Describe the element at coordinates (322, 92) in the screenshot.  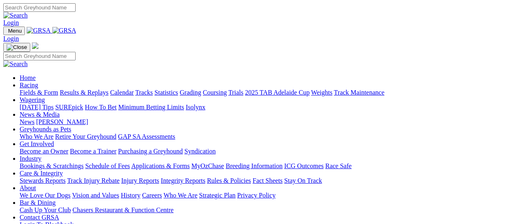
I see `a: Weights` at that location.